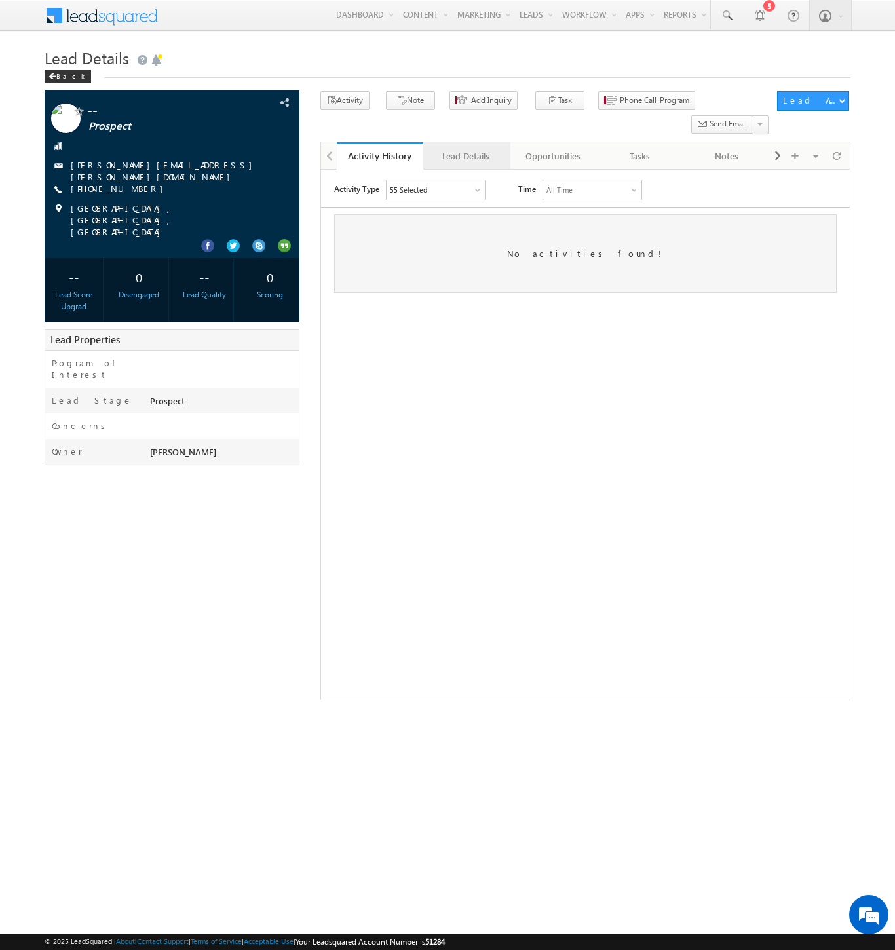 The height and width of the screenshot is (950, 895). What do you see at coordinates (559, 100) in the screenshot?
I see `button: Task` at bounding box center [559, 100].